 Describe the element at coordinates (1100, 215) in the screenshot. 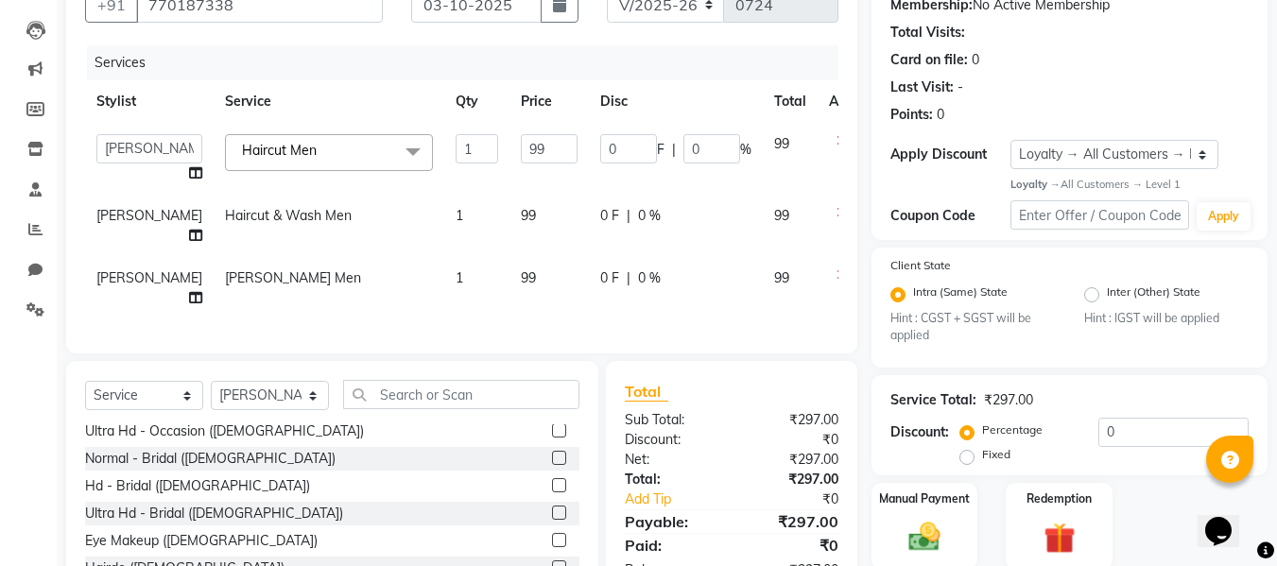

I see `input: Enter Offer / Coupon Code` at that location.